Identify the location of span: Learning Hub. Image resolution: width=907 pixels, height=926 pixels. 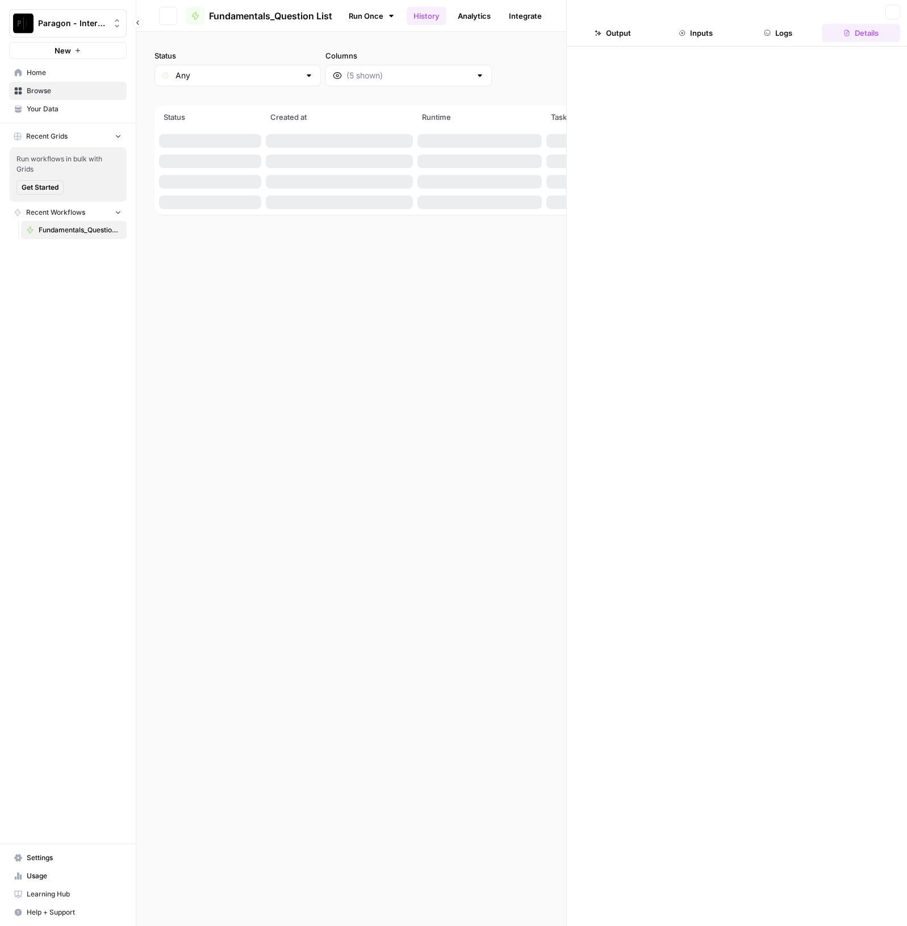
(74, 894).